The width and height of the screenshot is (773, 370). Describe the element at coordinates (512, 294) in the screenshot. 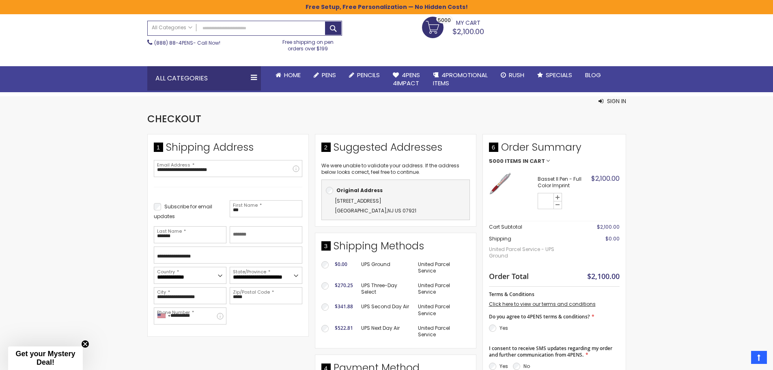

I see `span: Terms & Conditions` at that location.